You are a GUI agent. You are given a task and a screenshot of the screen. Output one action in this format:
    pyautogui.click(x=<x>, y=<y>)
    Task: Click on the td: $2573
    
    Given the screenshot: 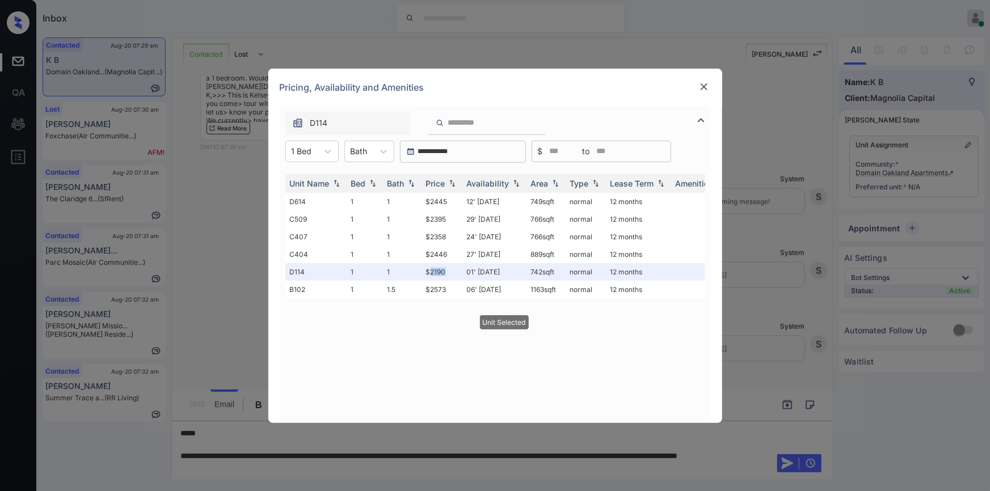 What is the action you would take?
    pyautogui.click(x=442, y=289)
    